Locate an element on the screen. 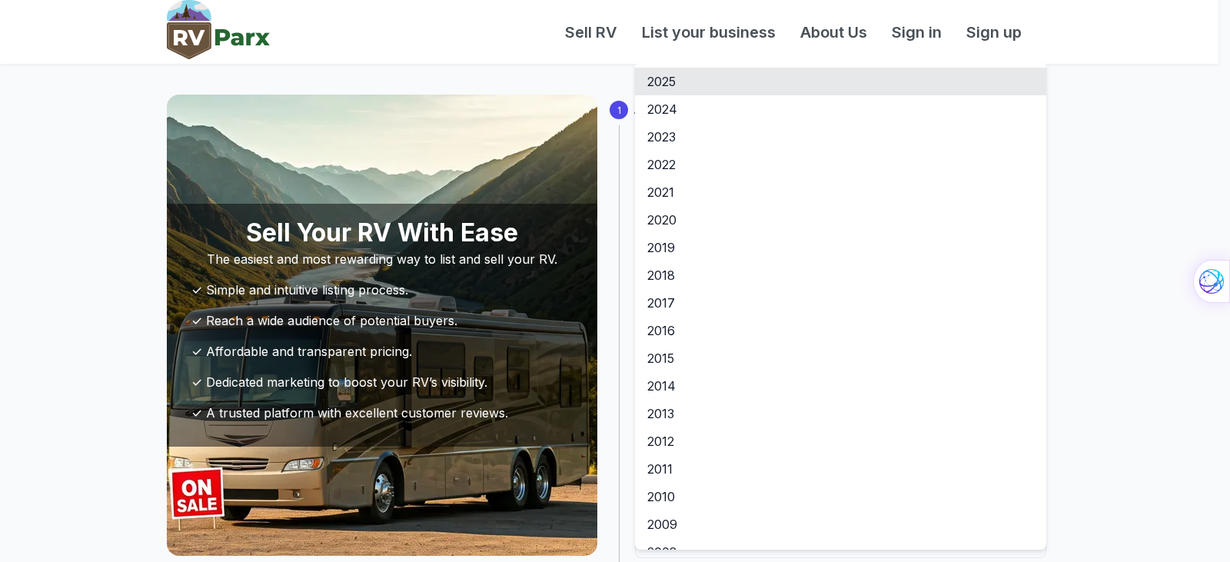 The image size is (1230, 562). li: 2016 is located at coordinates (841, 331).